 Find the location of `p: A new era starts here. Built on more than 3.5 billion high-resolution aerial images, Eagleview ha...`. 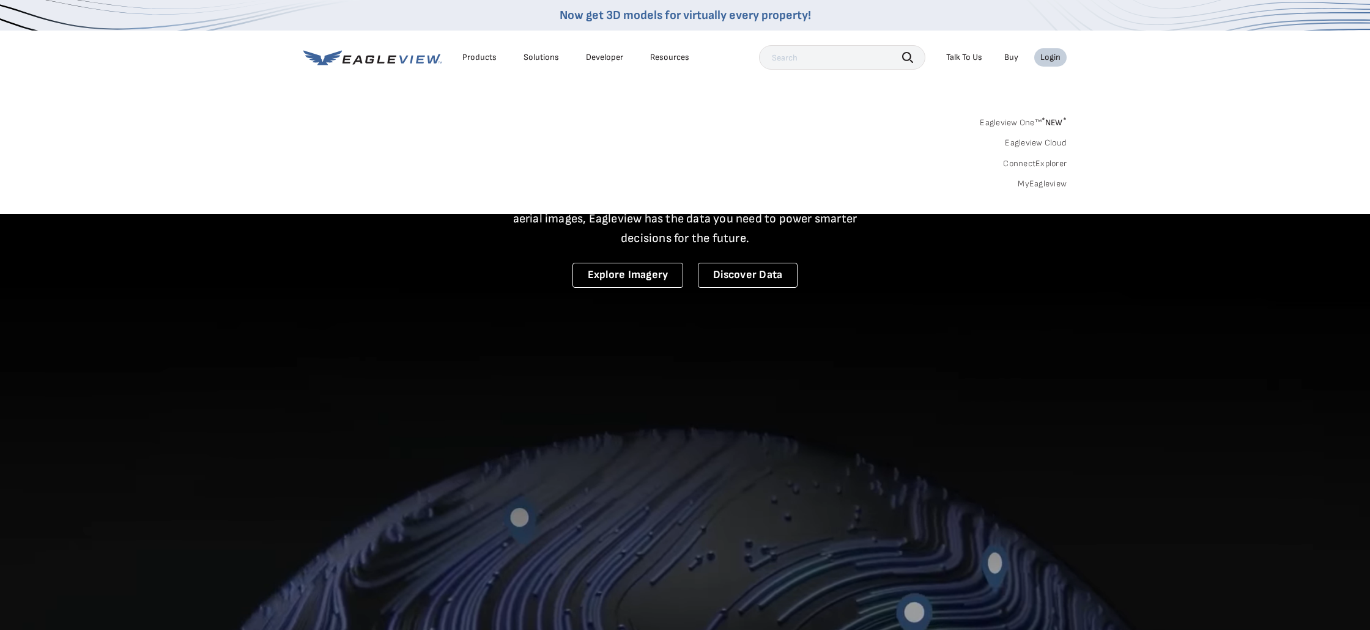

p: A new era starts here. Built on more than 3.5 billion high-resolution aerial images, Eagleview ha... is located at coordinates (685, 219).